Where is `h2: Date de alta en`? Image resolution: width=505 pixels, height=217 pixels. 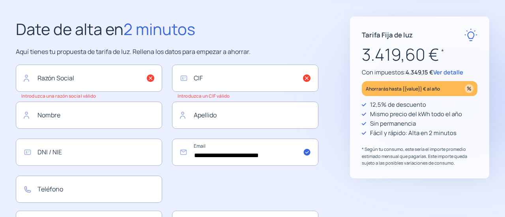 h2: Date de alta en is located at coordinates (167, 29).